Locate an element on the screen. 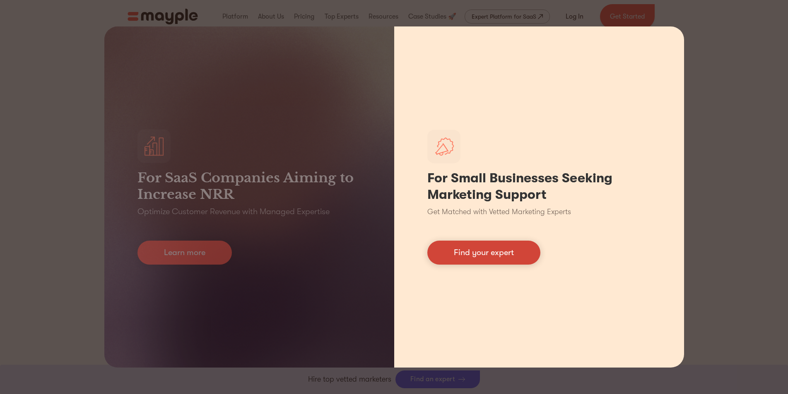 The width and height of the screenshot is (788, 394). h1: For Small Businesses Seeking Marketing Support is located at coordinates (539, 187).